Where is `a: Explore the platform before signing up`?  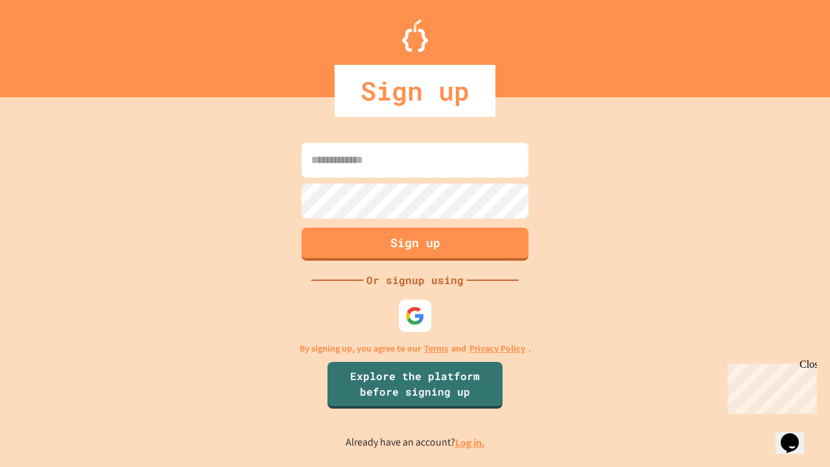 a: Explore the platform before signing up is located at coordinates (415, 385).